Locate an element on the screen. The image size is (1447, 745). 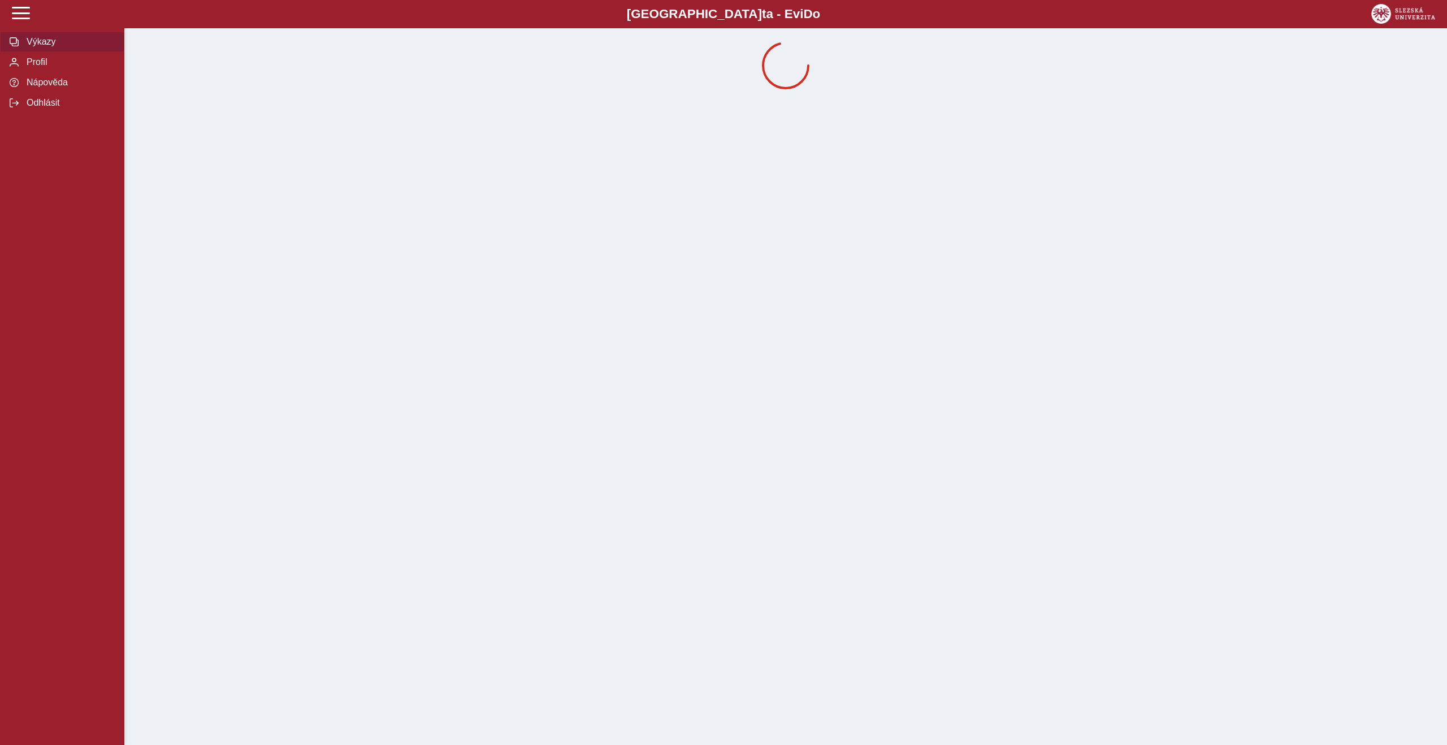
span: Výkazy is located at coordinates (69, 42).